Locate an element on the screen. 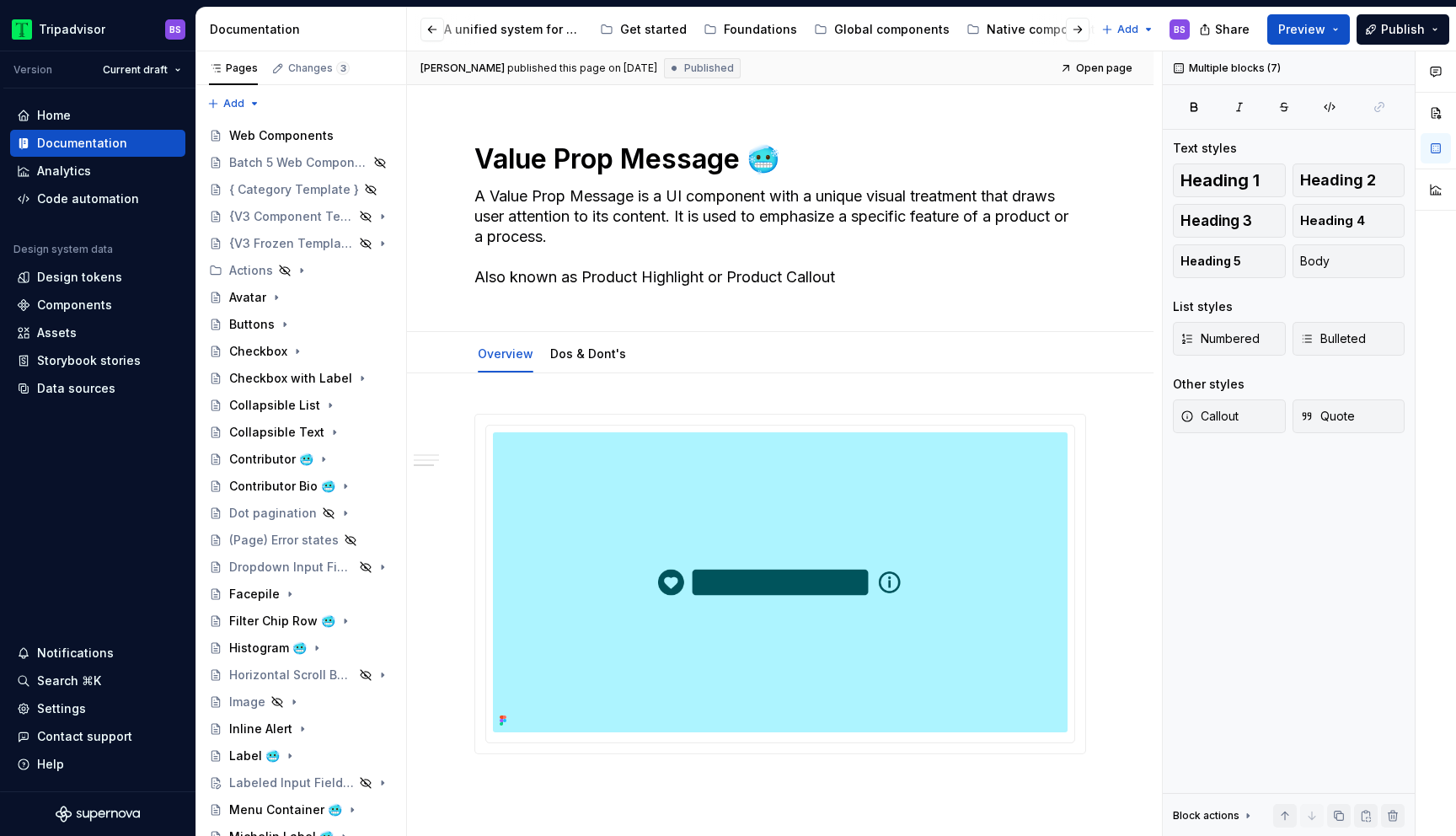 The width and height of the screenshot is (1456, 836). button: Numbered is located at coordinates (1229, 339).